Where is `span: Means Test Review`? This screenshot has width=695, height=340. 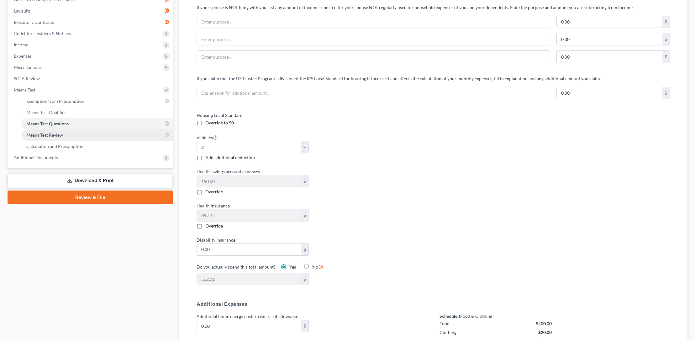 span: Means Test Review is located at coordinates (45, 135).